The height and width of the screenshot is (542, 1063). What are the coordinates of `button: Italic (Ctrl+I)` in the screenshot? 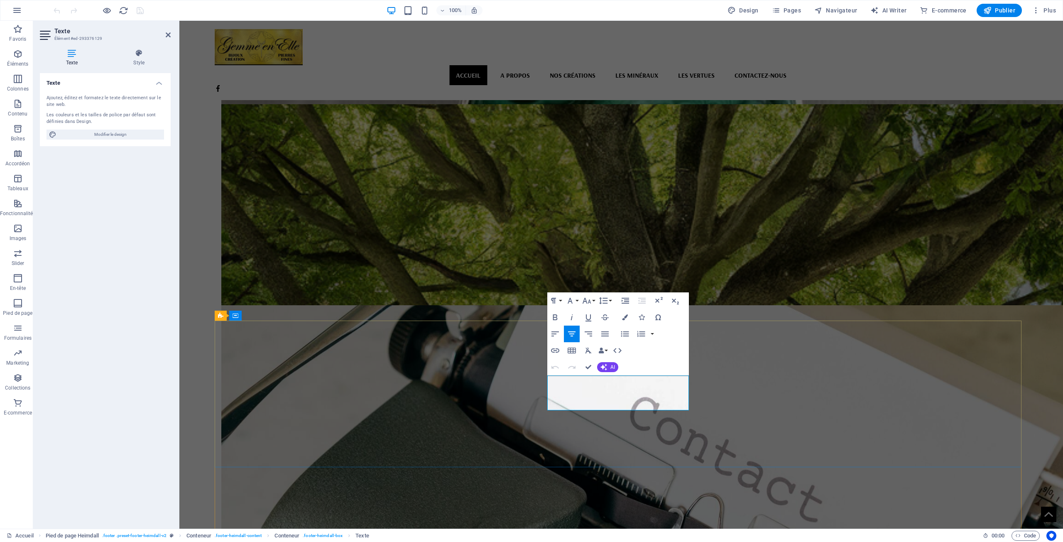 It's located at (572, 317).